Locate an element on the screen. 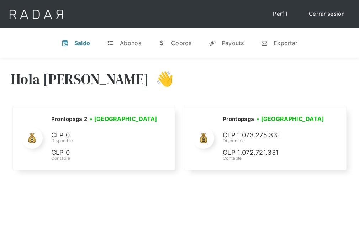 Image resolution: width=359 pixels, height=228 pixels. div: y is located at coordinates (213, 43).